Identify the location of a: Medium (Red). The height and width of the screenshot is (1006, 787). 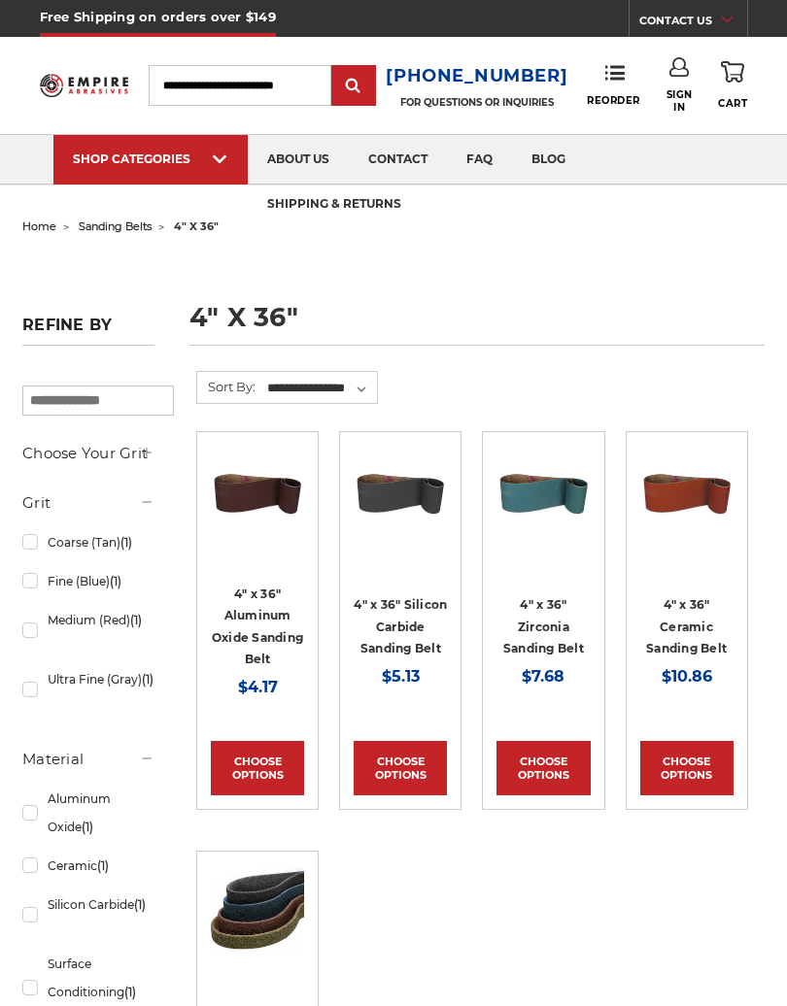
(88, 630).